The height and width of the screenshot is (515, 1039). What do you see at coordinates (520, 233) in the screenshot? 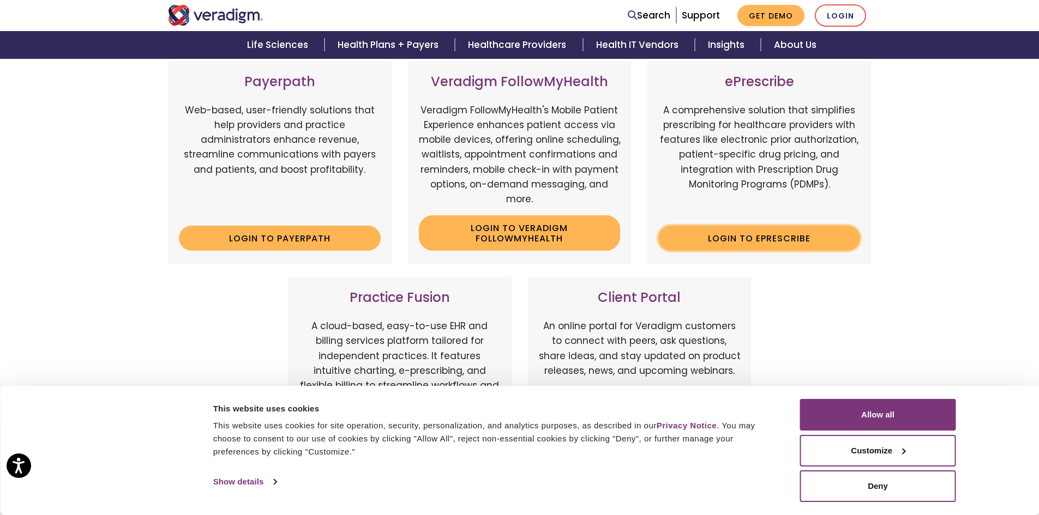
I see `a: Login to Veradigm FollowMyHealth` at bounding box center [520, 233].